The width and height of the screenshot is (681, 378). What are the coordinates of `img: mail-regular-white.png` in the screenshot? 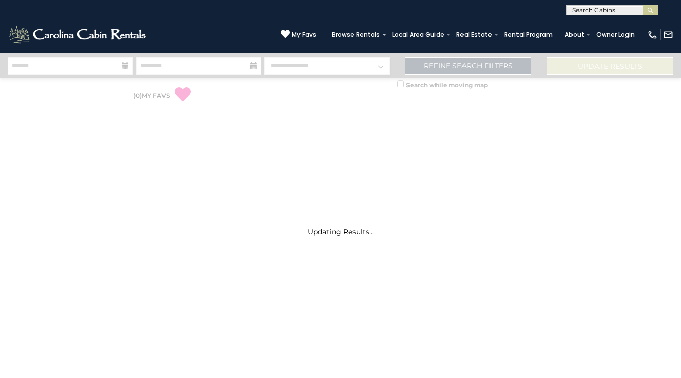 It's located at (668, 35).